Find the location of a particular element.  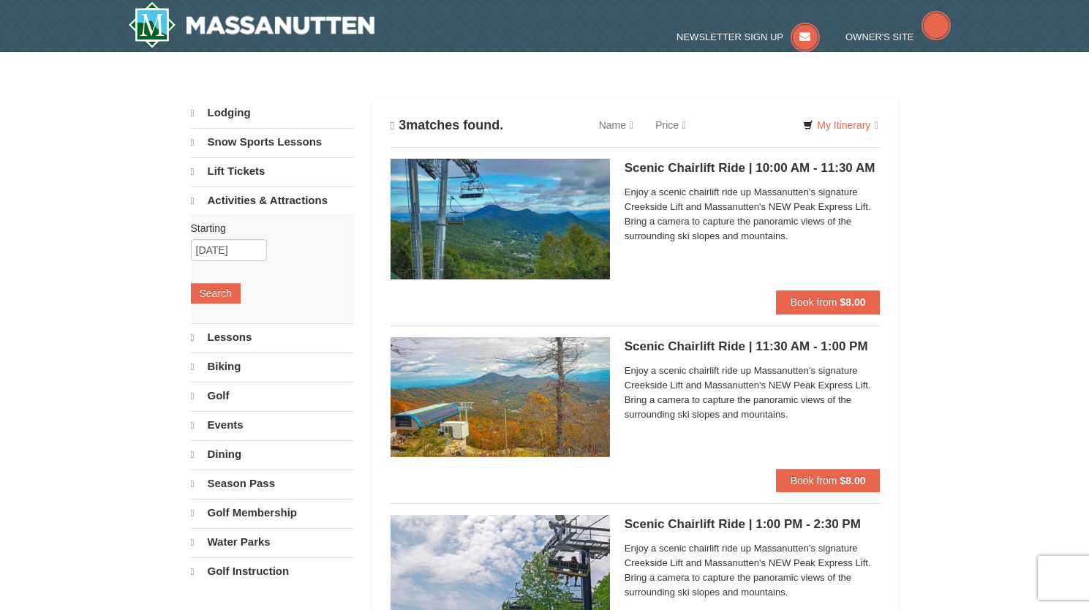

a: Golf Membership is located at coordinates (272, 513).